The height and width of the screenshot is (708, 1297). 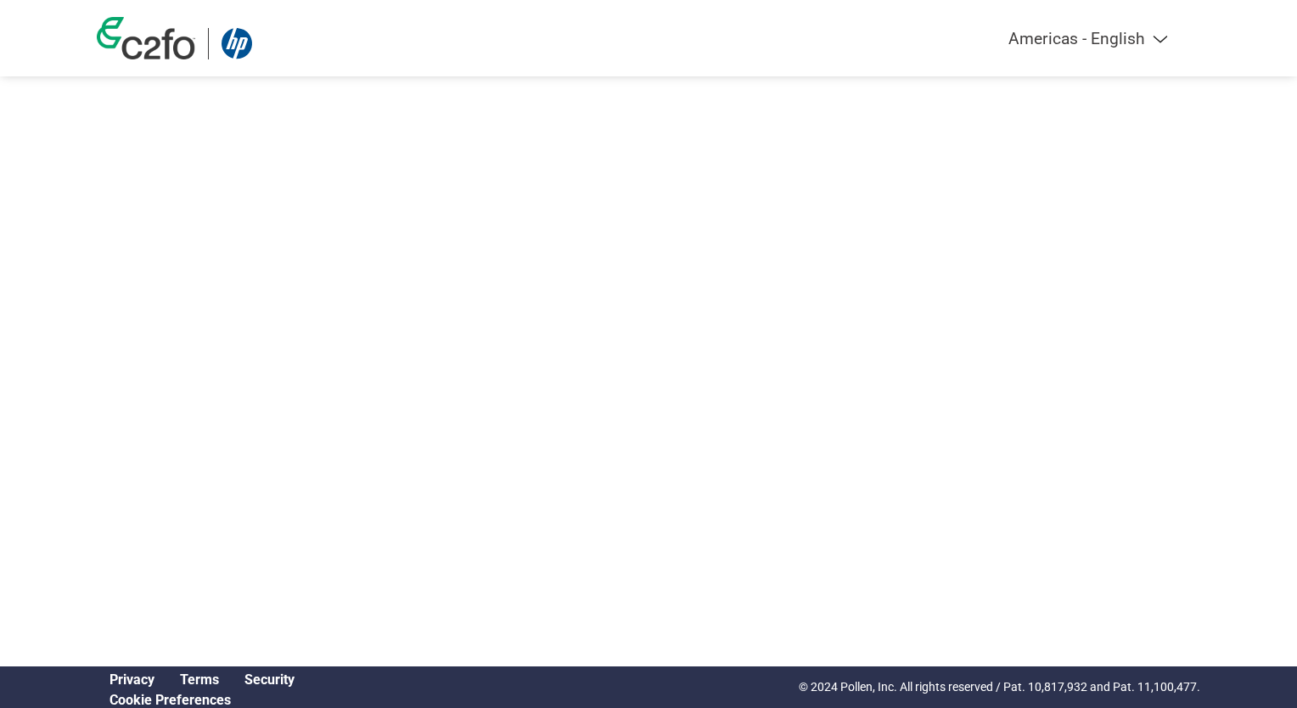 What do you see at coordinates (132, 679) in the screenshot?
I see `a: Privacy` at bounding box center [132, 679].